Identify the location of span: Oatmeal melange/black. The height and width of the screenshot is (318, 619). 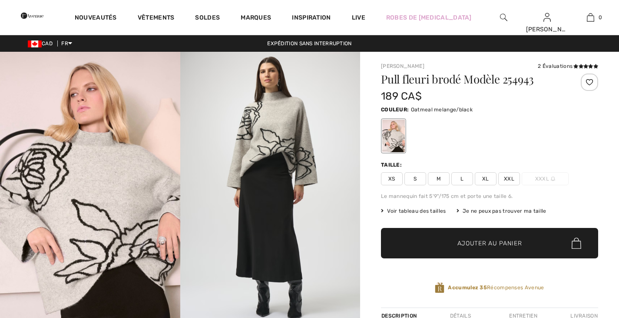
(442, 110).